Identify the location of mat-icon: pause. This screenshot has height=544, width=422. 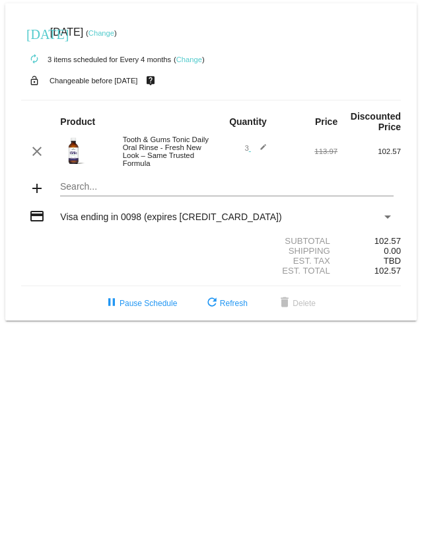
(112, 303).